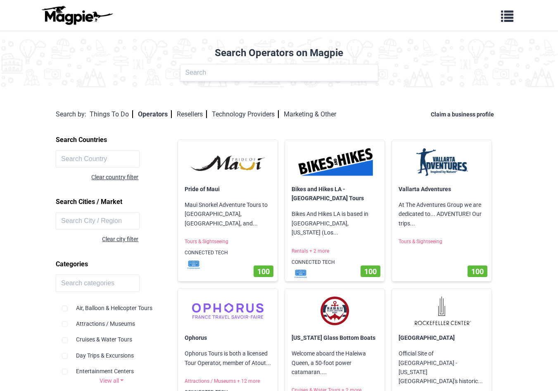  I want to click on div: Attractions / Museums, so click(112, 321).